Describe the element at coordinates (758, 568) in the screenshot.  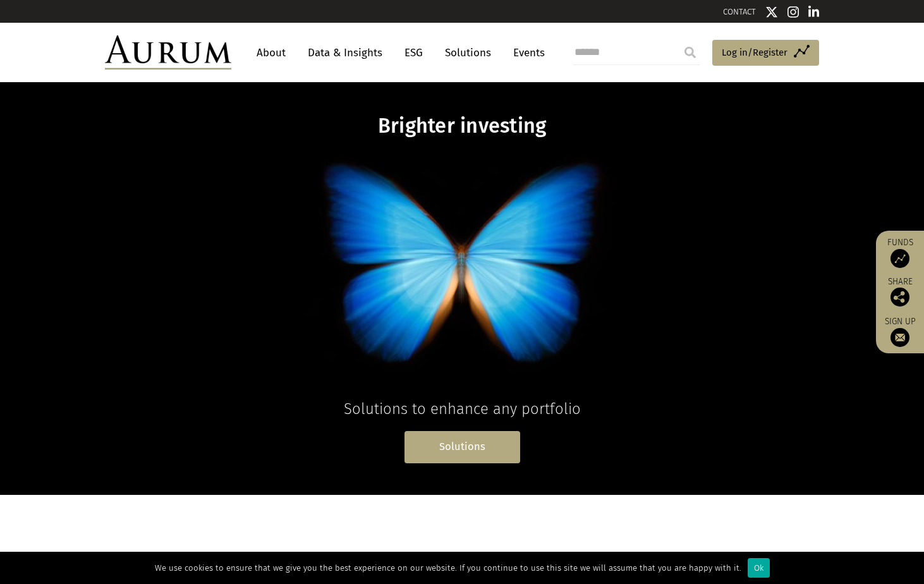
I see `div: Ok` at that location.